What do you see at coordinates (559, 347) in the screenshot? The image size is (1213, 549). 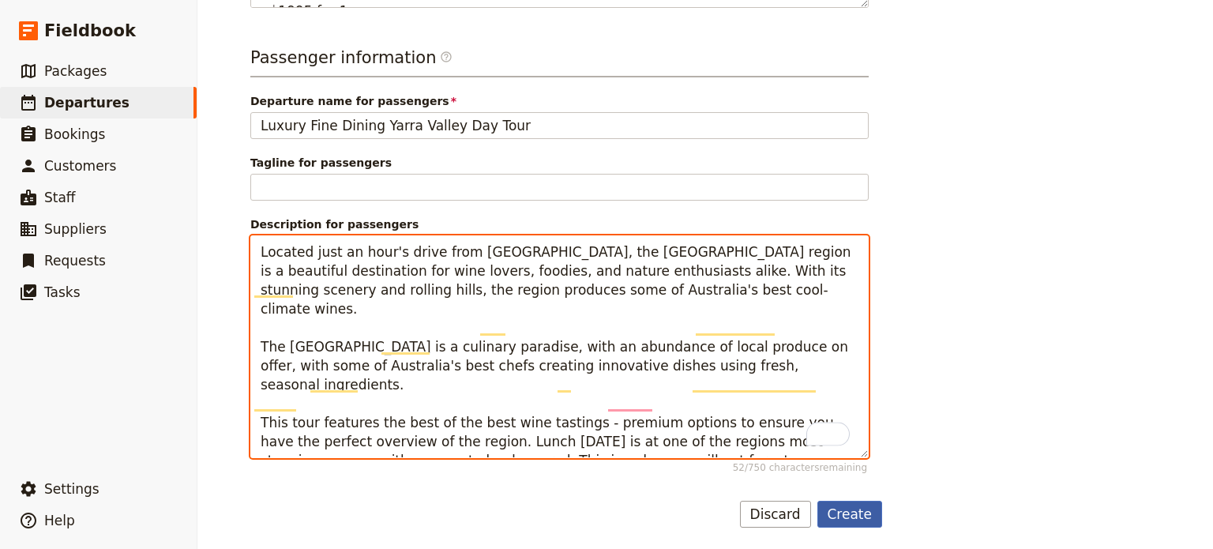 I see `textarea: To enrich screen reader interactions, please activate Accessibility in Grammarly extension settings` at bounding box center [559, 347].